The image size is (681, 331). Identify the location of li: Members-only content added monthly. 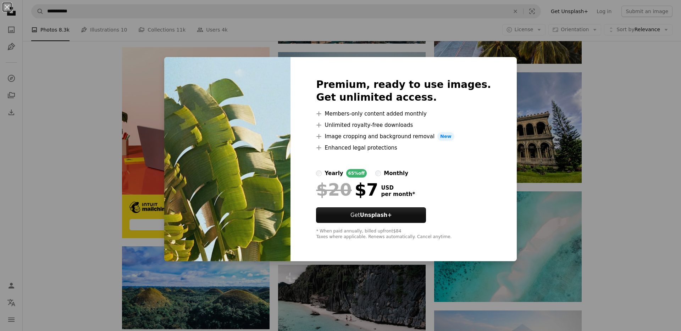
(403, 114).